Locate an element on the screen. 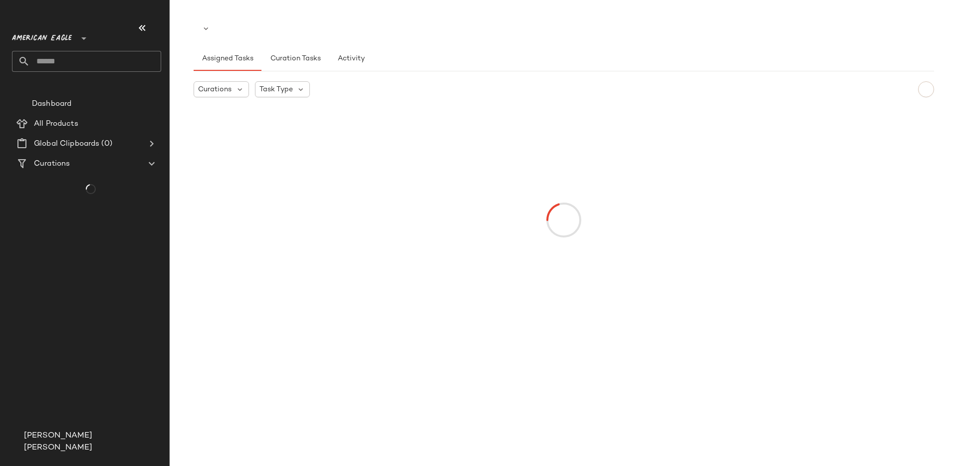  span: American Eagle is located at coordinates (42, 36).